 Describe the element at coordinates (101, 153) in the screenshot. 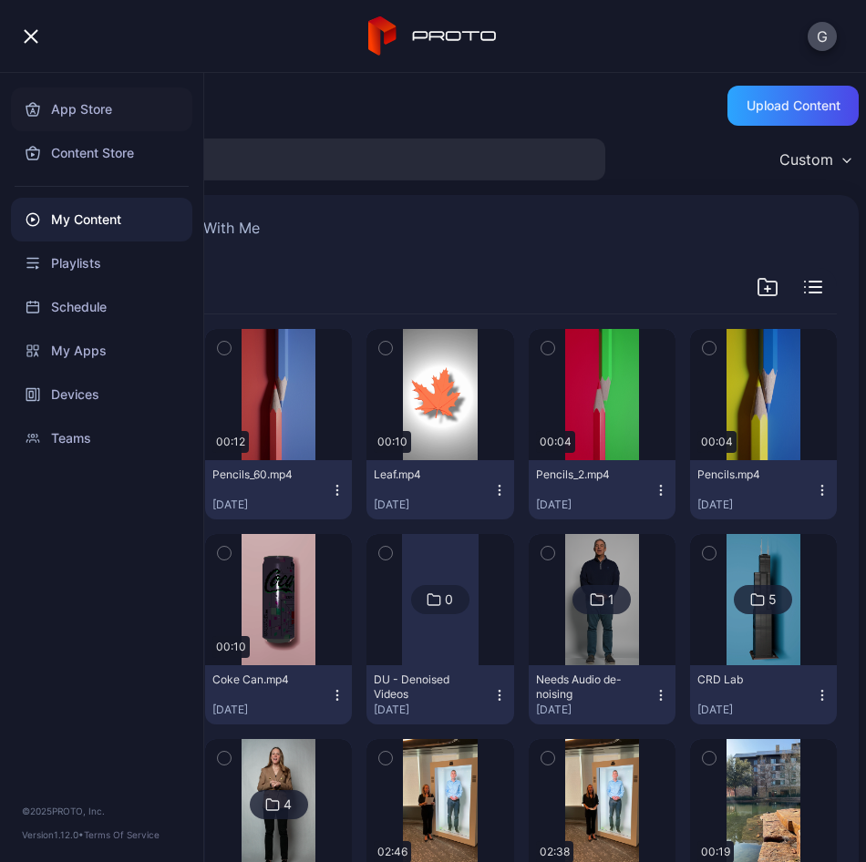

I see `div: Content Store` at that location.